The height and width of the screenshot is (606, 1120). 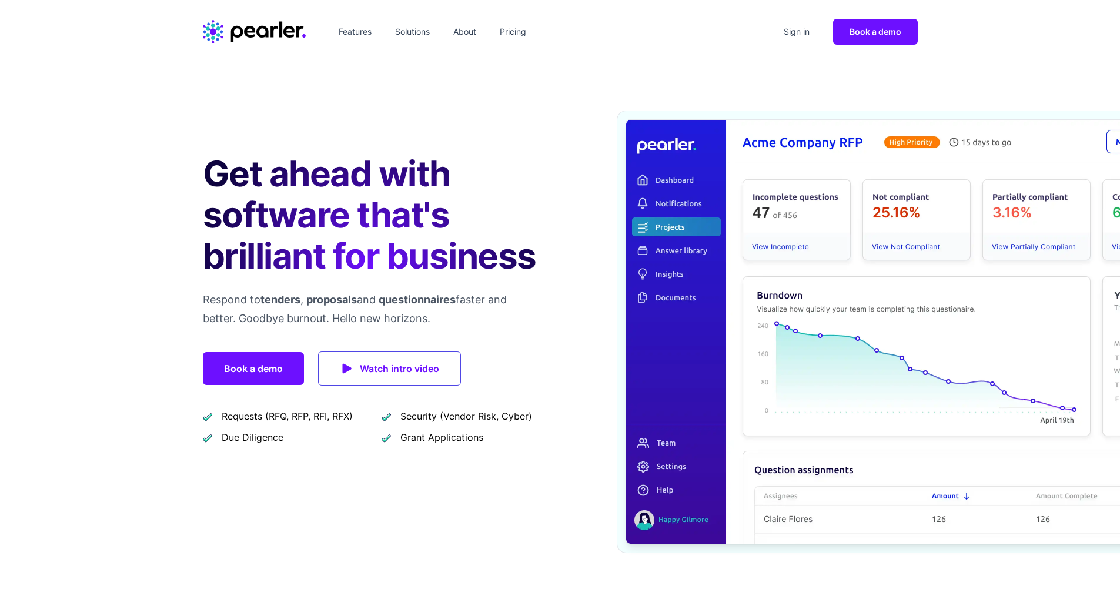 I want to click on a: About, so click(x=465, y=32).